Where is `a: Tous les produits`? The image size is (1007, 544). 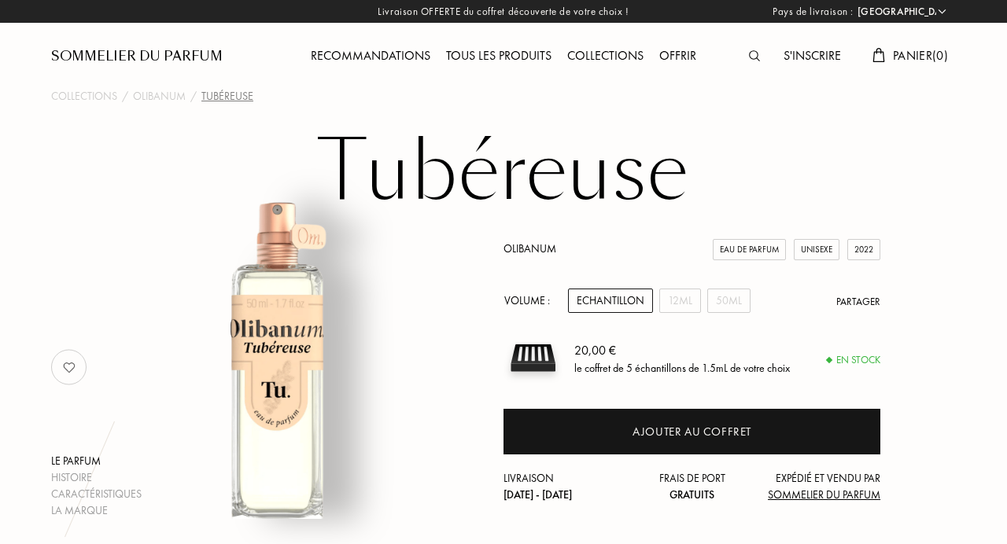
a: Tous les produits is located at coordinates (499, 55).